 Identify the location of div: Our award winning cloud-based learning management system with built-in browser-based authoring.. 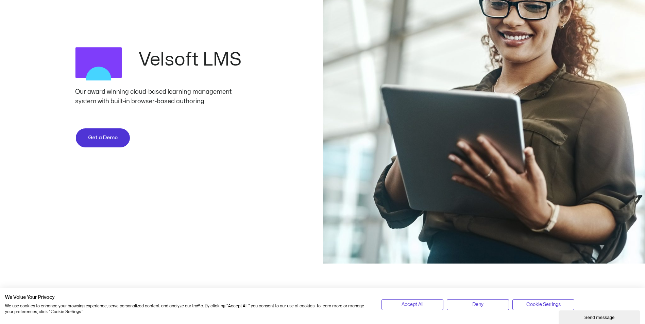
(161, 97).